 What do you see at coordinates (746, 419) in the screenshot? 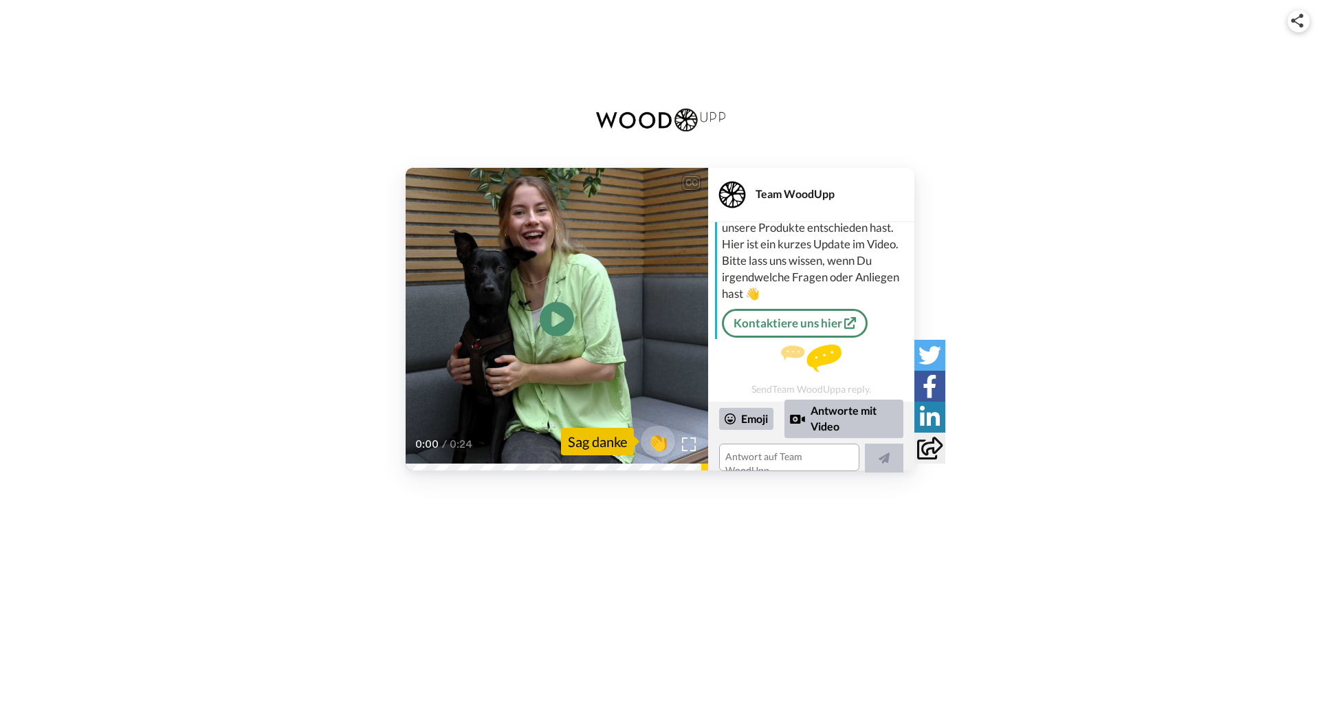
I see `div: Emoji` at bounding box center [746, 419].